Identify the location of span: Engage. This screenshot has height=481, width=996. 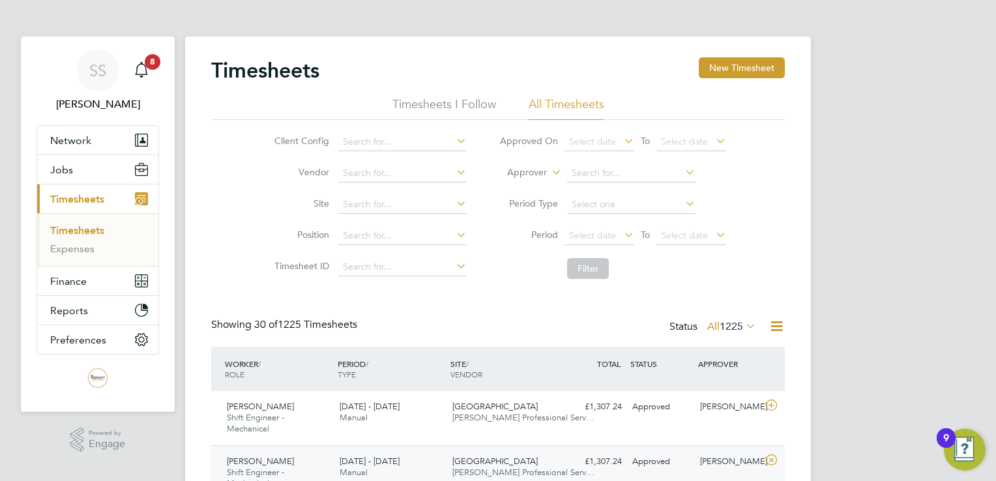
(107, 444).